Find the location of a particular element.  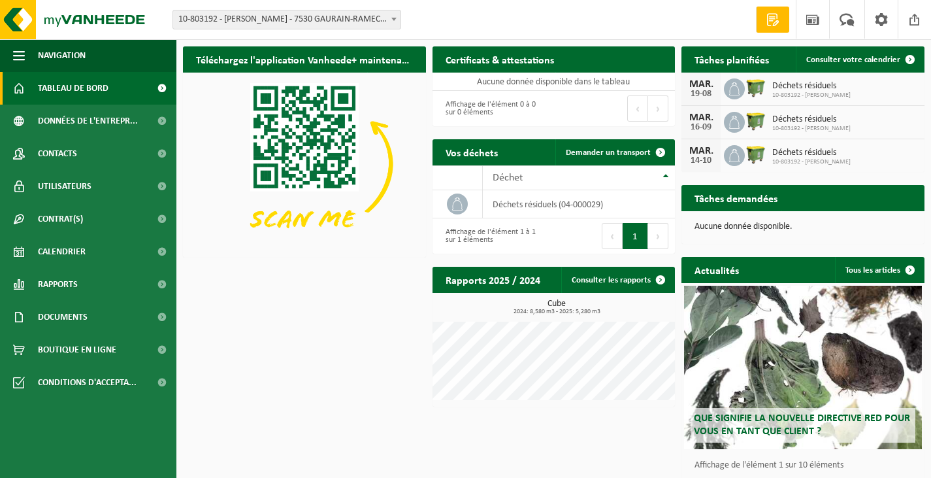

a: Tous les articles is located at coordinates (879, 270).